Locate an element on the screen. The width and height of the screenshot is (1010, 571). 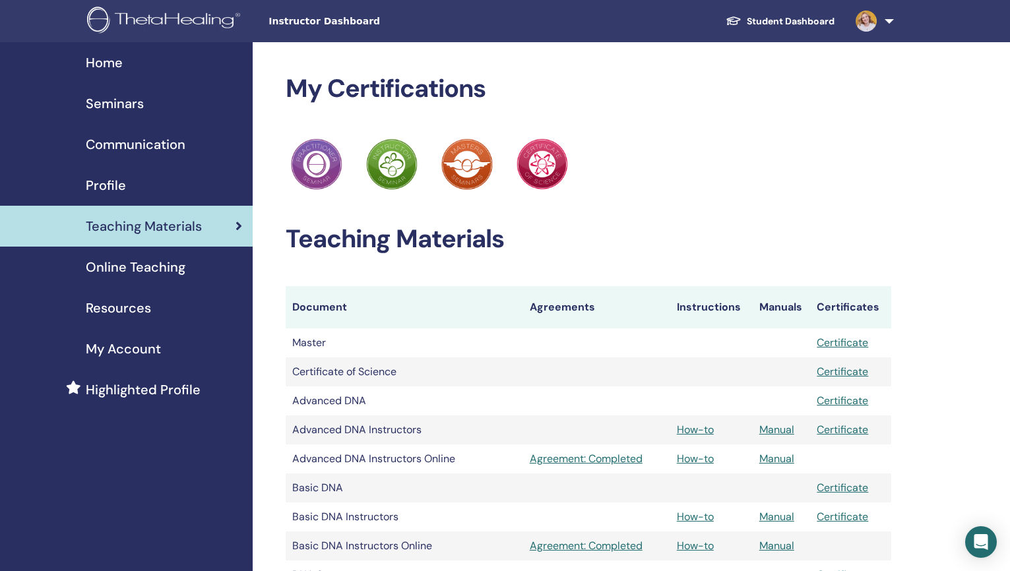
span: Profile is located at coordinates (106, 185).